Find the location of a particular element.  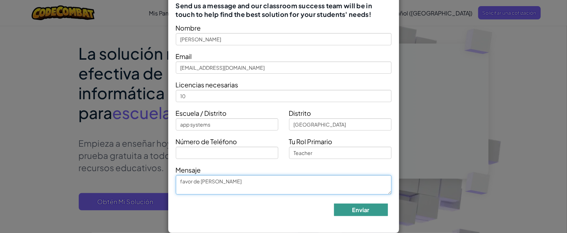

input: How many licenses do you need? is located at coordinates (283, 96).